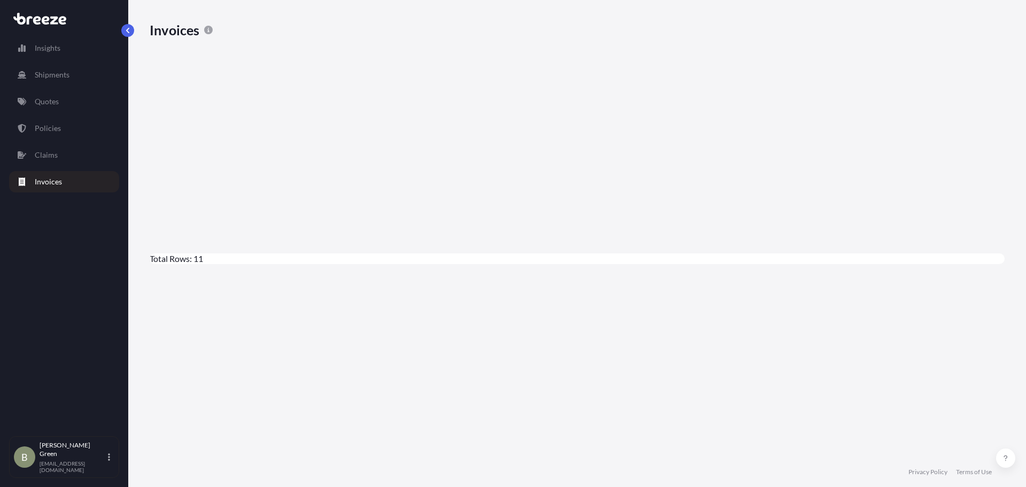  What do you see at coordinates (64, 128) in the screenshot?
I see `a: Policies` at bounding box center [64, 128].